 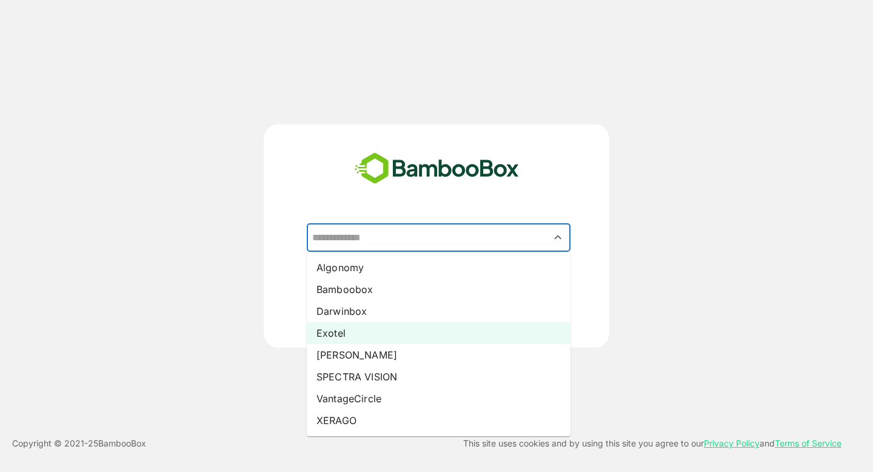 What do you see at coordinates (438, 376) in the screenshot?
I see `li: SPECTRA VISION` at bounding box center [438, 376].